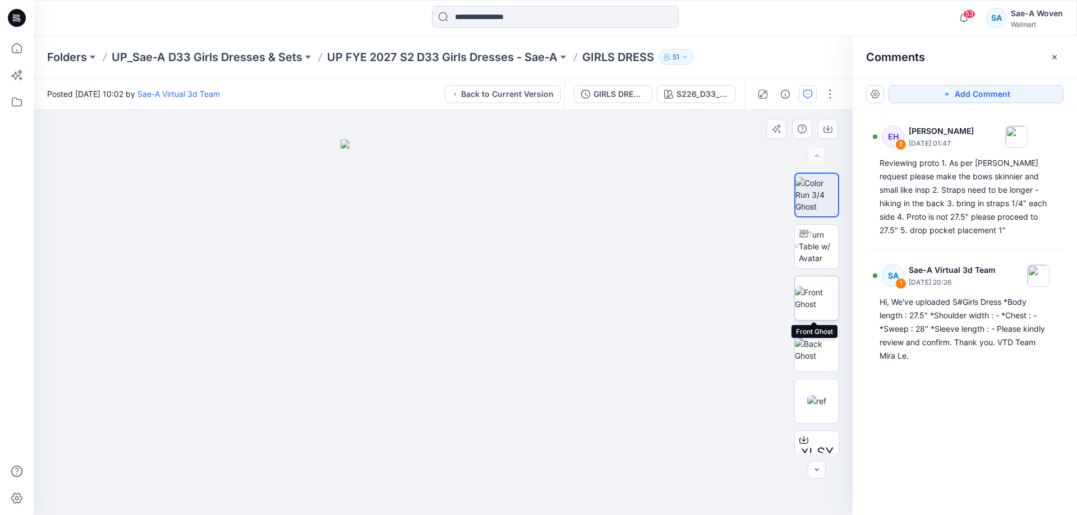  I want to click on button: GIRLS DRESS_FULL COLORWAYS, so click(613, 94).